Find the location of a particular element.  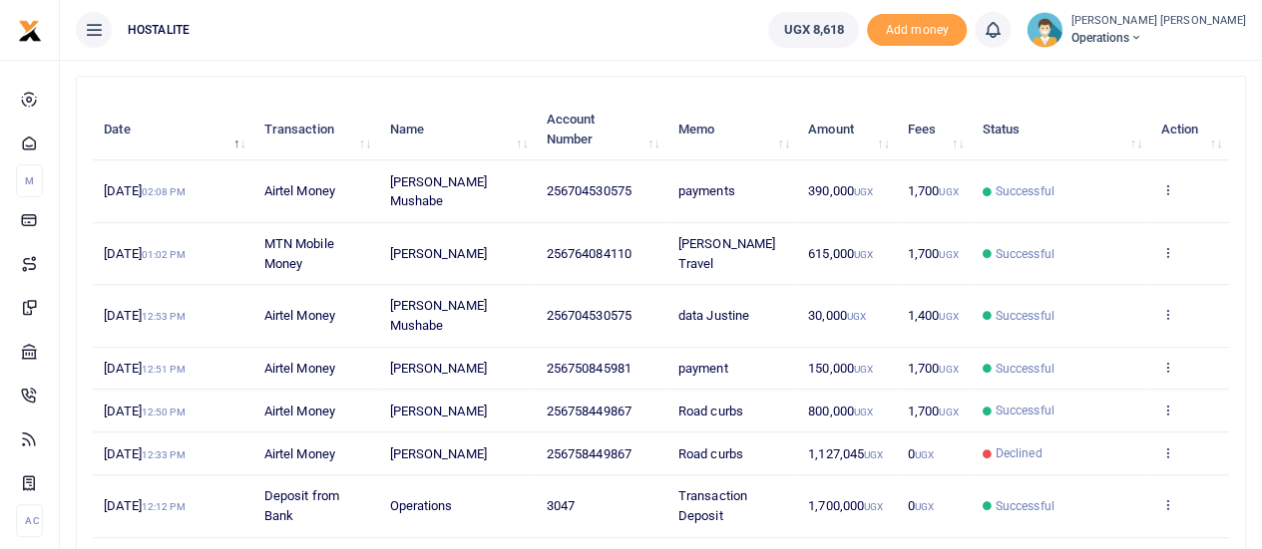

span: 150,000 is located at coordinates (840, 368).